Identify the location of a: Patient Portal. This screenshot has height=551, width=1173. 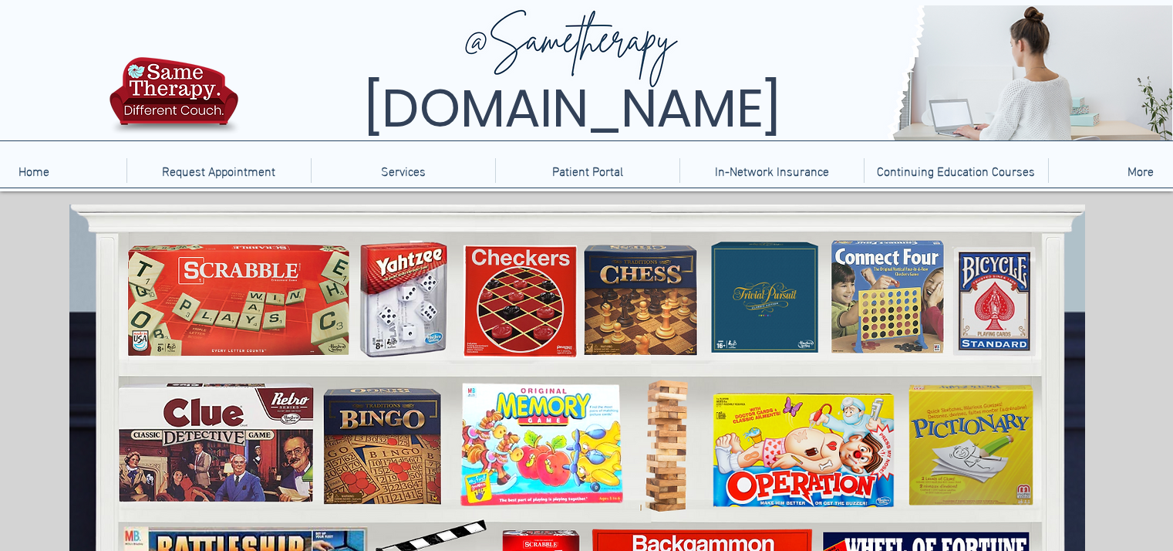
(587, 171).